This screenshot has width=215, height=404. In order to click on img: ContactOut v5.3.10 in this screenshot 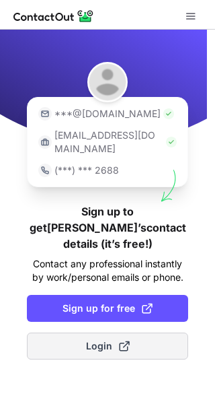, I will do `click(54, 16)`.